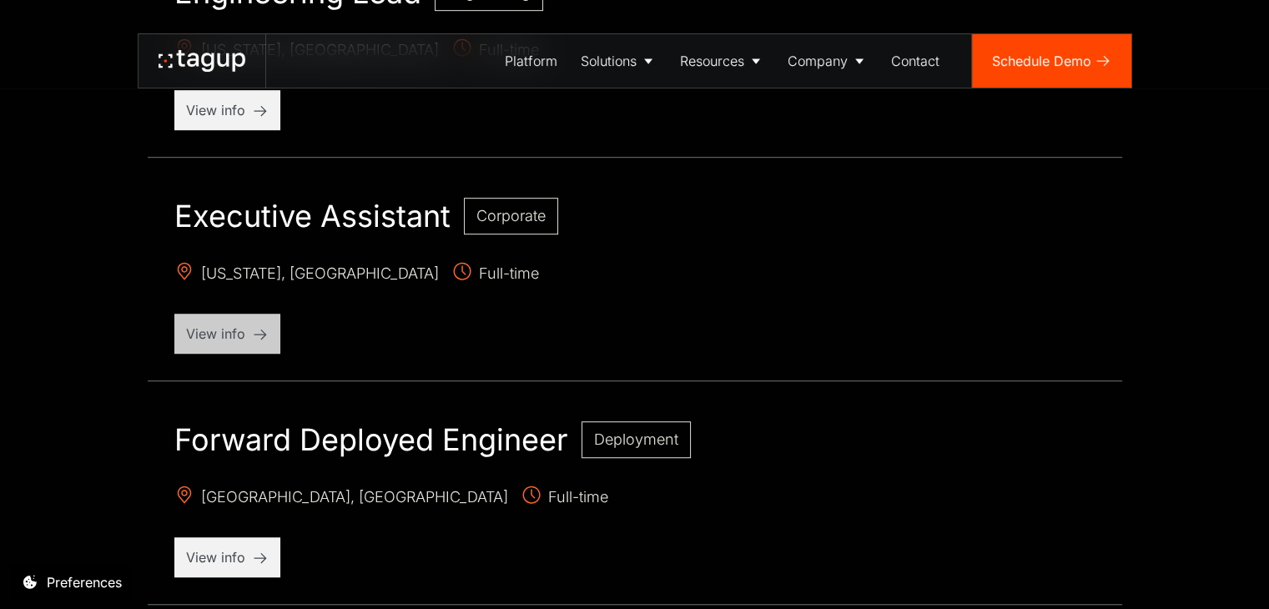 The image size is (1269, 609). What do you see at coordinates (371, 440) in the screenshot?
I see `h2: Forward Deployed Engineer` at bounding box center [371, 440].